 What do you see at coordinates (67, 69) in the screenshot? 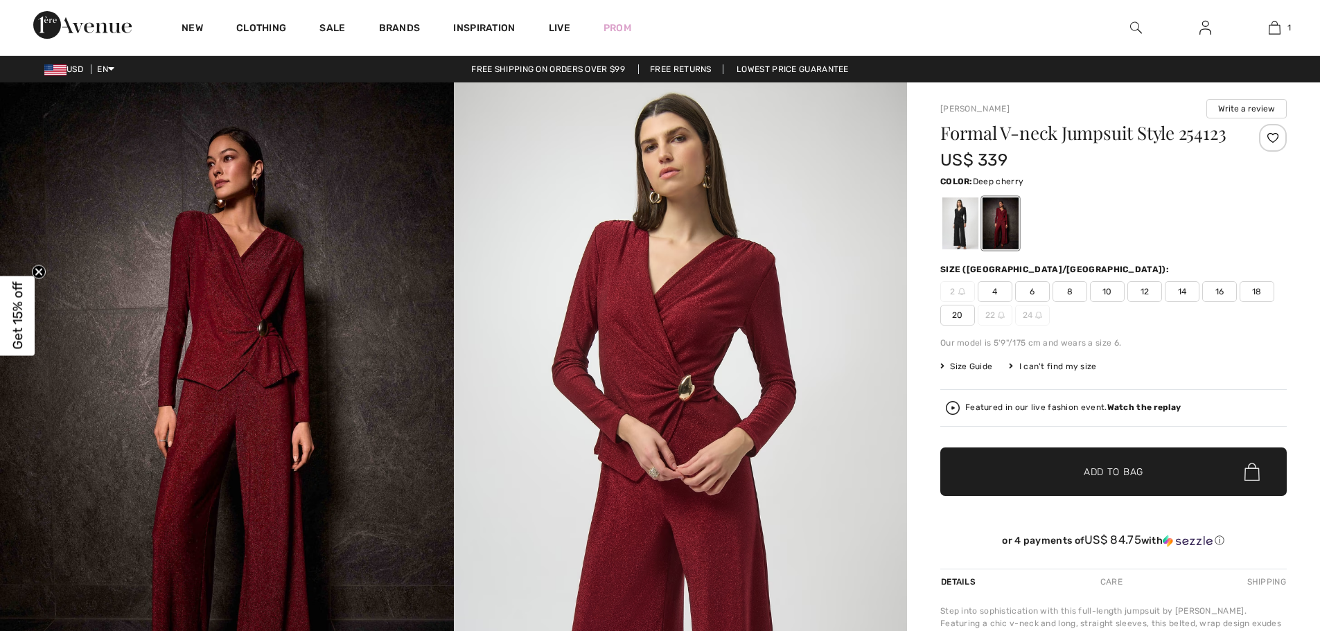
I see `span: USD` at bounding box center [67, 69].